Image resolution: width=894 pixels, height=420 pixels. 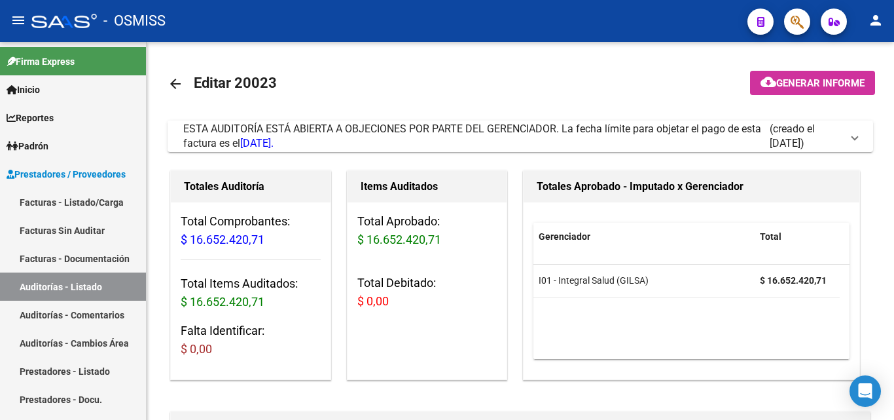 I want to click on h3: Total Aprobado:, so click(x=427, y=230).